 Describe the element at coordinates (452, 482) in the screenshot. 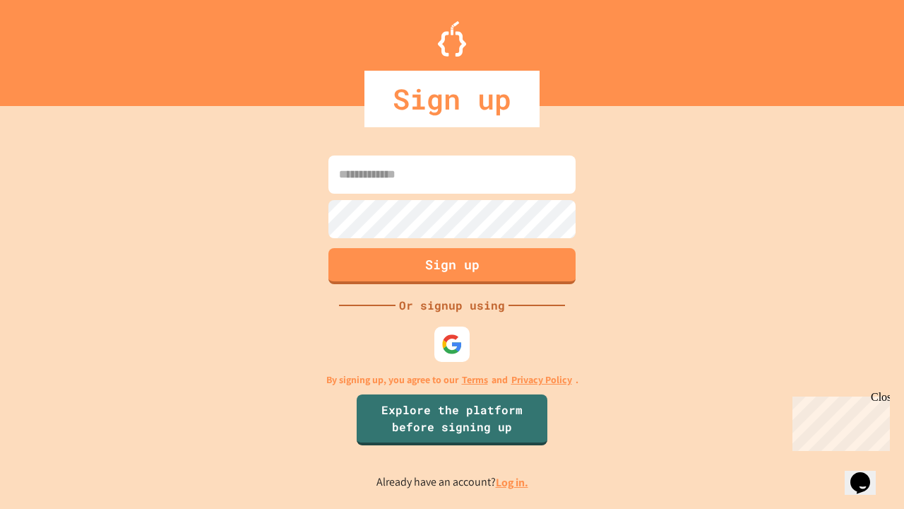

I see `p: Already have an account?` at that location.